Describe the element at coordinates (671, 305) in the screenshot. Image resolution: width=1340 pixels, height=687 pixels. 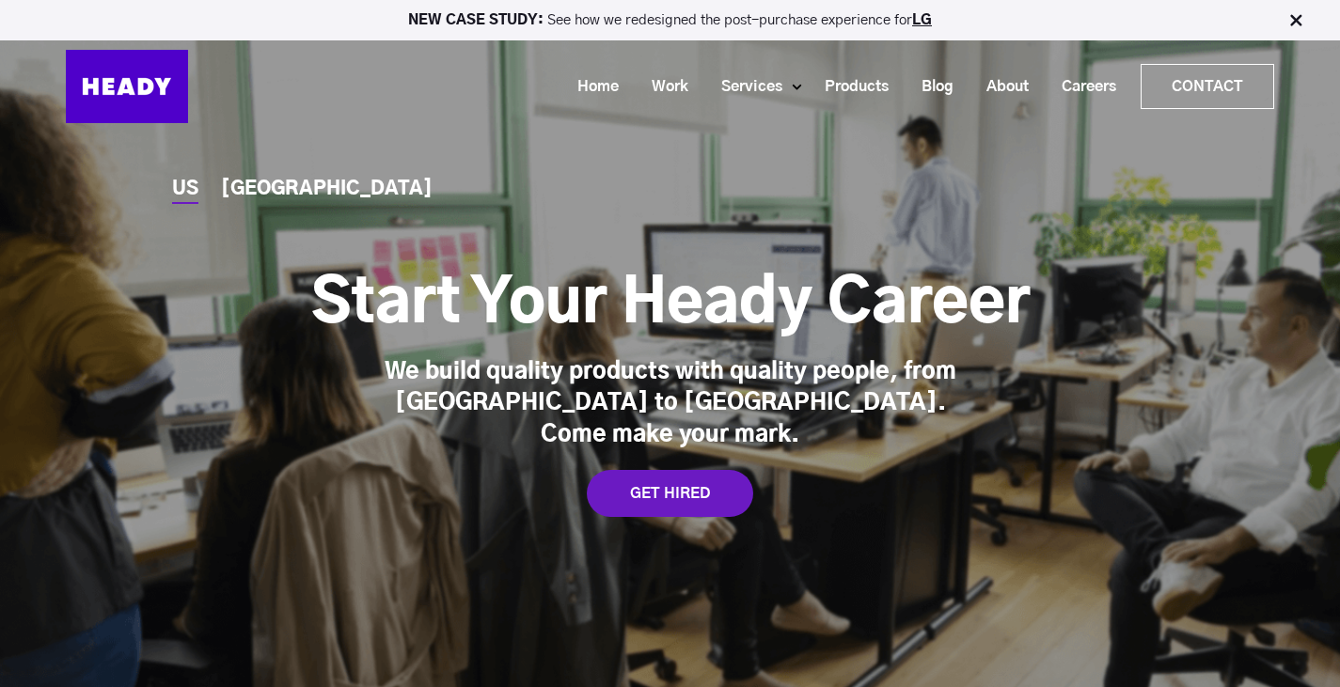
I see `h1: Start Your Heady Career` at that location.